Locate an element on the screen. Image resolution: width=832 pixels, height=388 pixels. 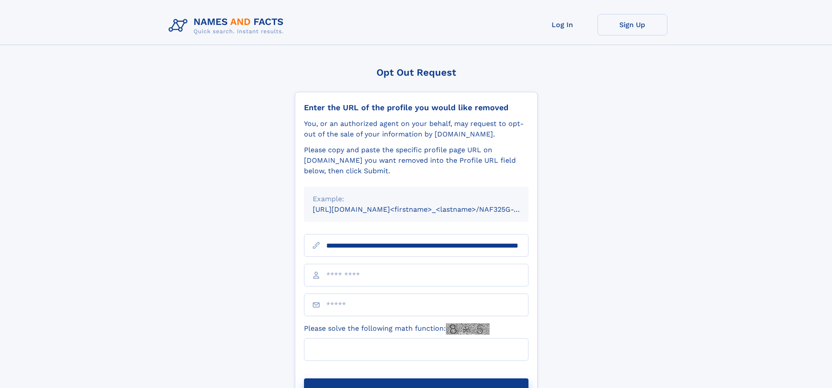
label: Please solve the following math function: is located at coordinates (397, 329).